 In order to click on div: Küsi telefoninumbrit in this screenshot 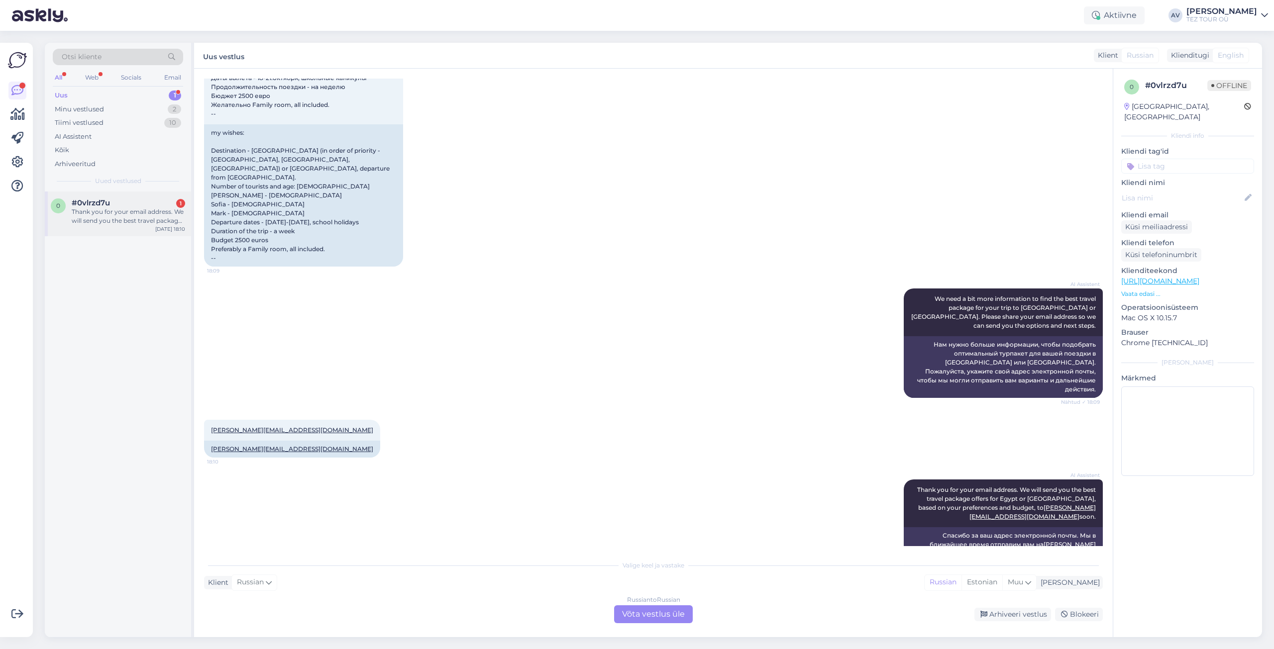, I will do `click(1161, 255)`.